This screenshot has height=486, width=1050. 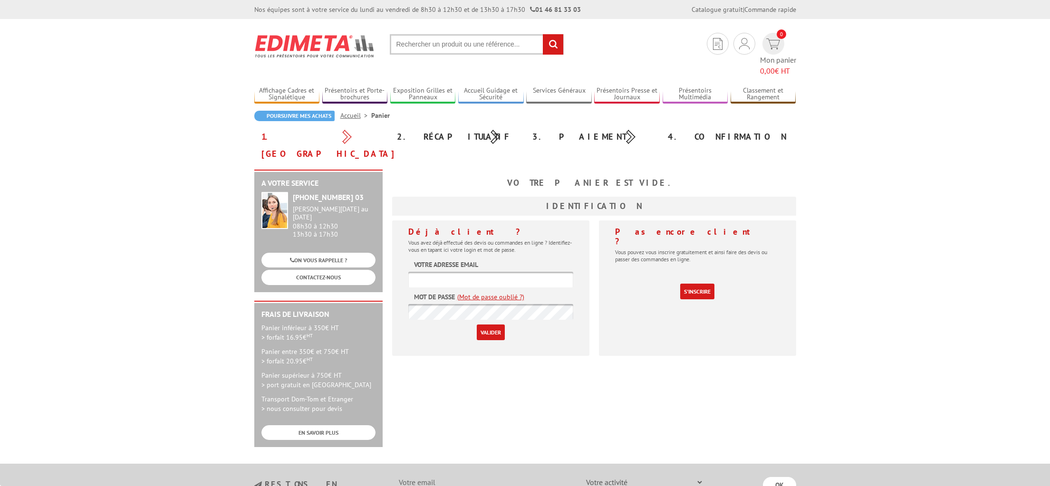 What do you see at coordinates (417, 10) in the screenshot?
I see `div: Nos équipes sont à votre service du lundi au vendredi de 8h30 à 12h30 et de 13h30 à 17h30` at bounding box center [417, 10].